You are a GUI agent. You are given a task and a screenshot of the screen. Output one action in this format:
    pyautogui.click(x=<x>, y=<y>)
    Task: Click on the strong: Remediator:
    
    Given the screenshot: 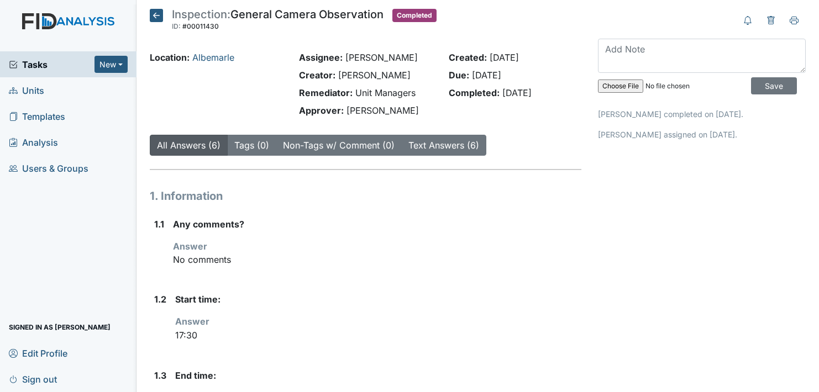 What is the action you would take?
    pyautogui.click(x=325, y=93)
    